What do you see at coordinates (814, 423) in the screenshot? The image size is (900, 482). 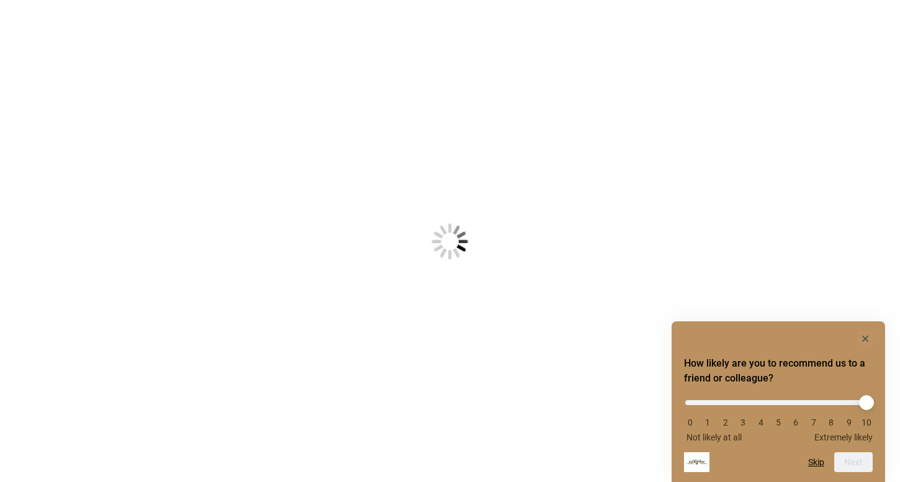 I see `li: 7` at bounding box center [814, 423].